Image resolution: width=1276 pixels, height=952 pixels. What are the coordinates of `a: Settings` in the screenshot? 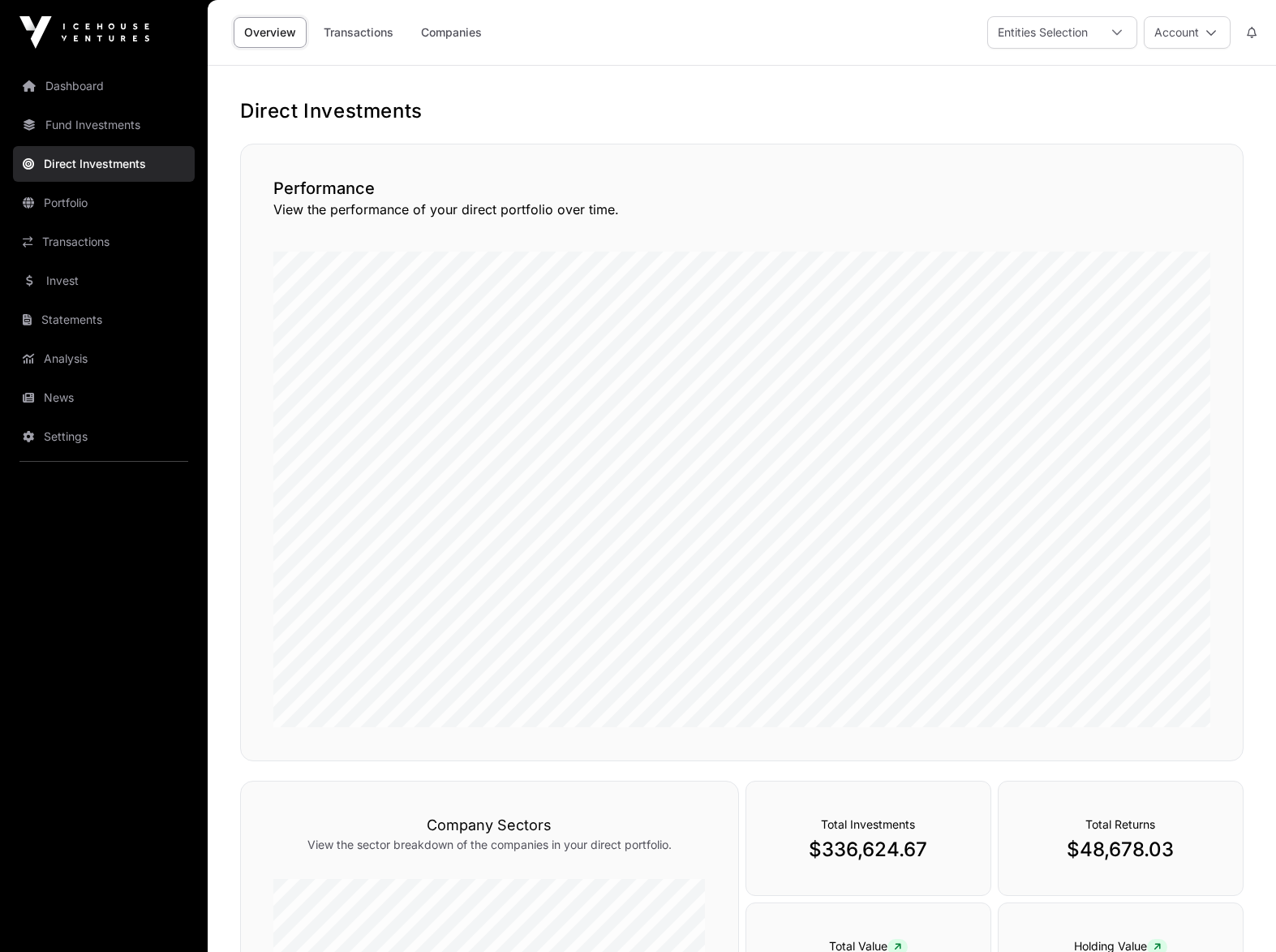 It's located at (104, 436).